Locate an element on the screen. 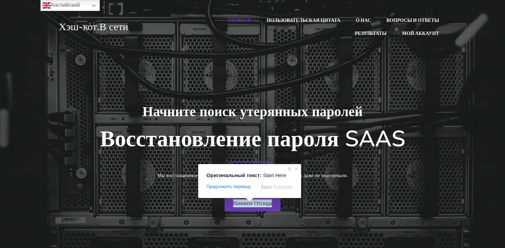 This screenshot has width=505, height=248. ya-tr-span: Вопросы и ответы is located at coordinates (412, 20).